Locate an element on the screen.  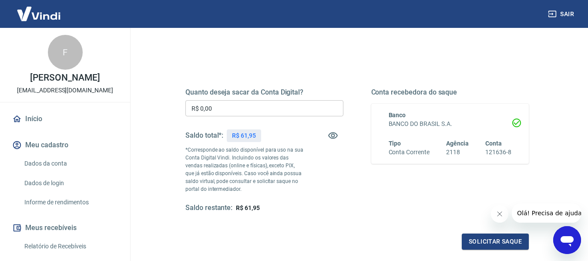
h5: Conta recebedora do saque is located at coordinates (450, 92).